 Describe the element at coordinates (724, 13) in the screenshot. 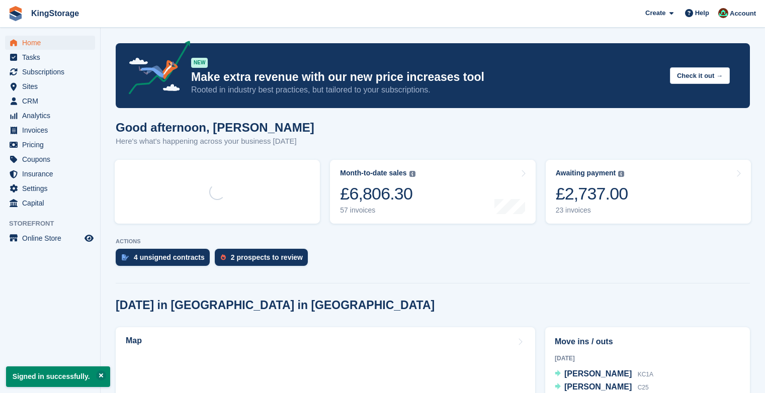

I see `img: John King` at that location.